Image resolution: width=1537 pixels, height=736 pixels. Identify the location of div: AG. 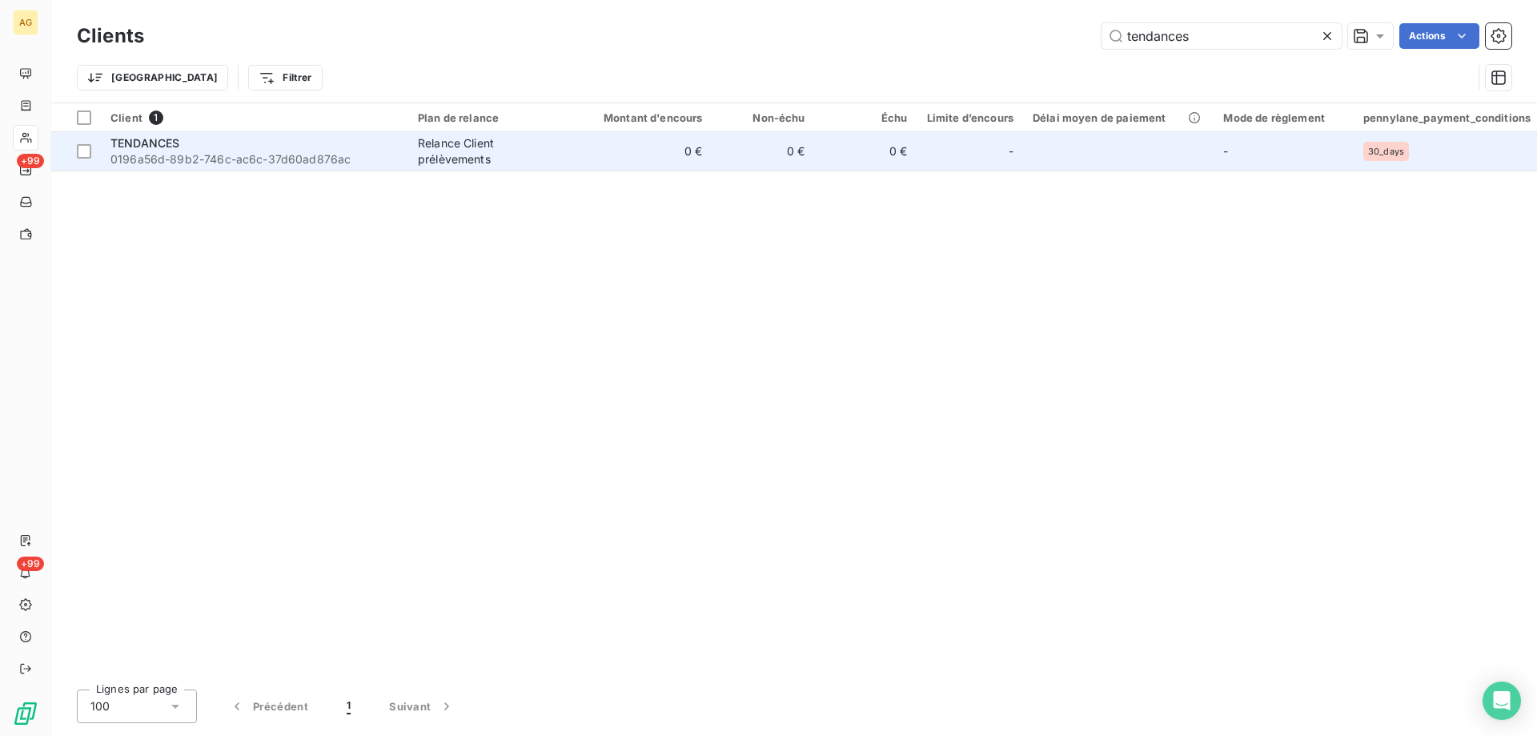
(26, 22).